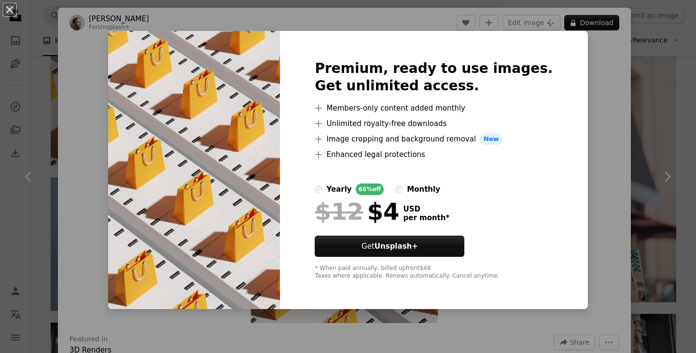 This screenshot has width=696, height=353. What do you see at coordinates (339, 189) in the screenshot?
I see `div: yearly` at bounding box center [339, 189].